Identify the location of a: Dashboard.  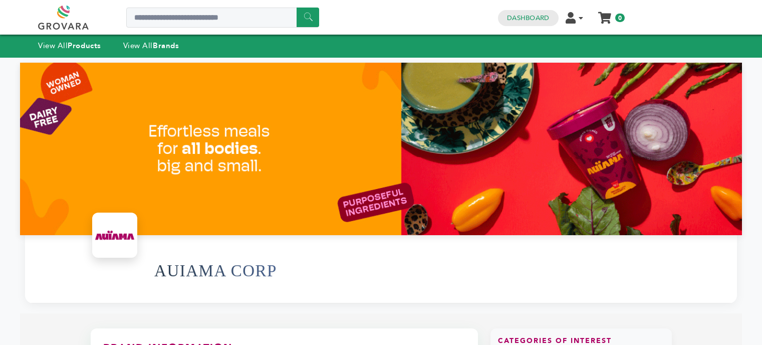
(528, 18).